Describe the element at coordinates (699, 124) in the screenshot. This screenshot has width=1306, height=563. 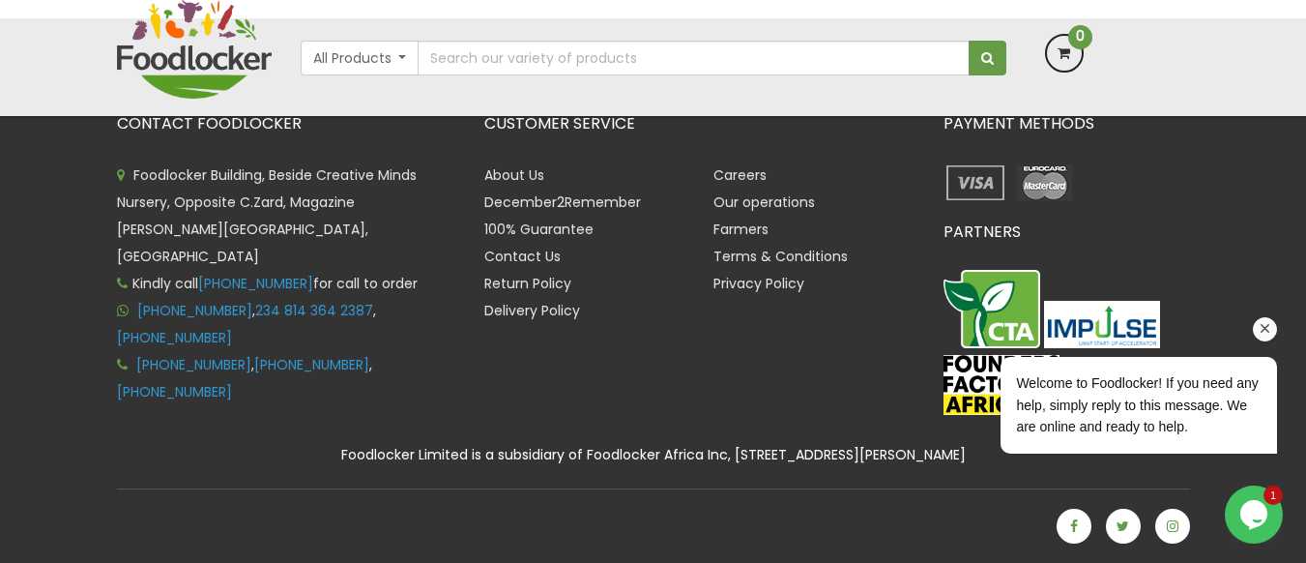
I see `h3: CUSTOMER SERVICE` at that location.